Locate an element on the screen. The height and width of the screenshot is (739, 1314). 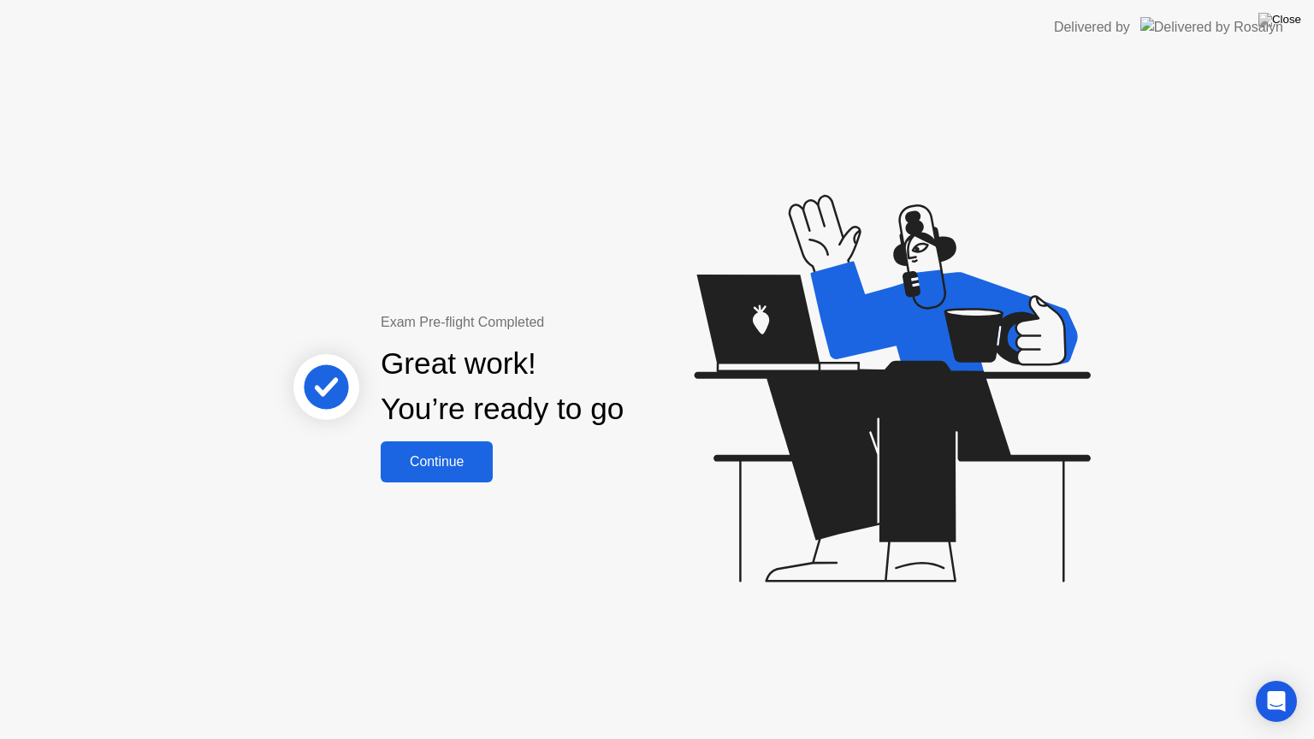
div: Exam Pre-flight Completed is located at coordinates (557, 322).